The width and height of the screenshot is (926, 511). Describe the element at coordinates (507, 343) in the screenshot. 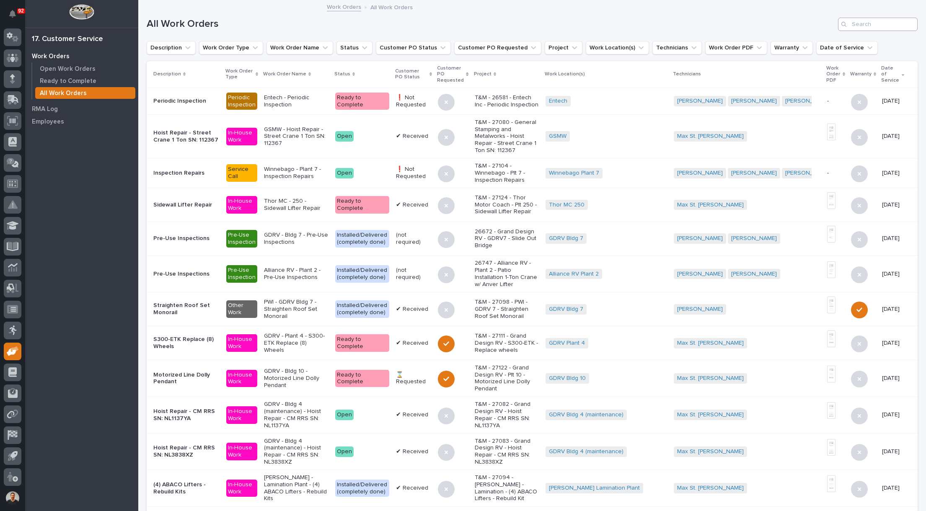

I see `p: T&M - 27111 - Grand Design RV - S300-ETK - Replace wheels` at that location.